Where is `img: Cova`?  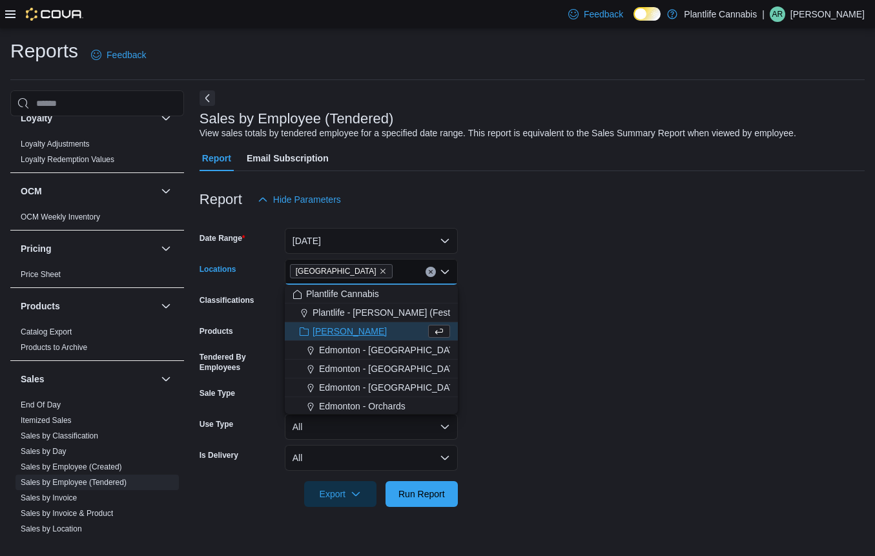
img: Cova is located at coordinates (54, 14).